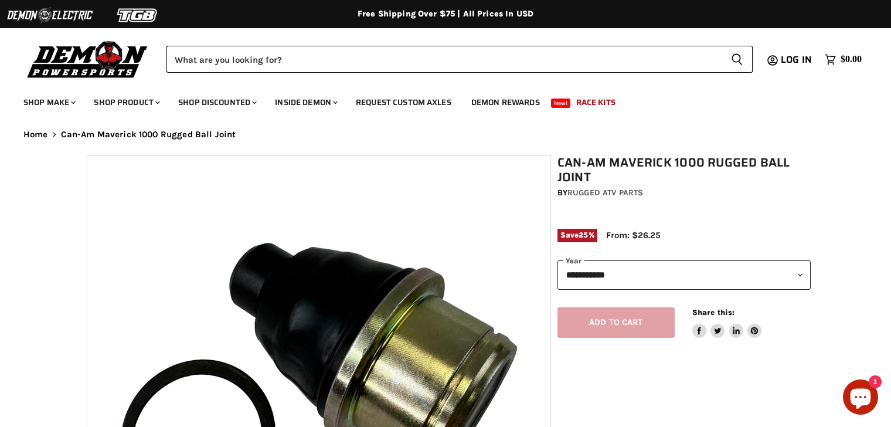 This screenshot has width=891, height=427. Describe the element at coordinates (437, 100) in the screenshot. I see `ul: Main menu` at that location.